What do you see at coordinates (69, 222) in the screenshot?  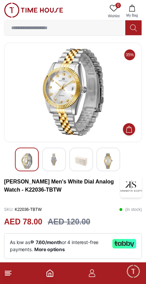 I see `h3: AED 120.00` at bounding box center [69, 222].